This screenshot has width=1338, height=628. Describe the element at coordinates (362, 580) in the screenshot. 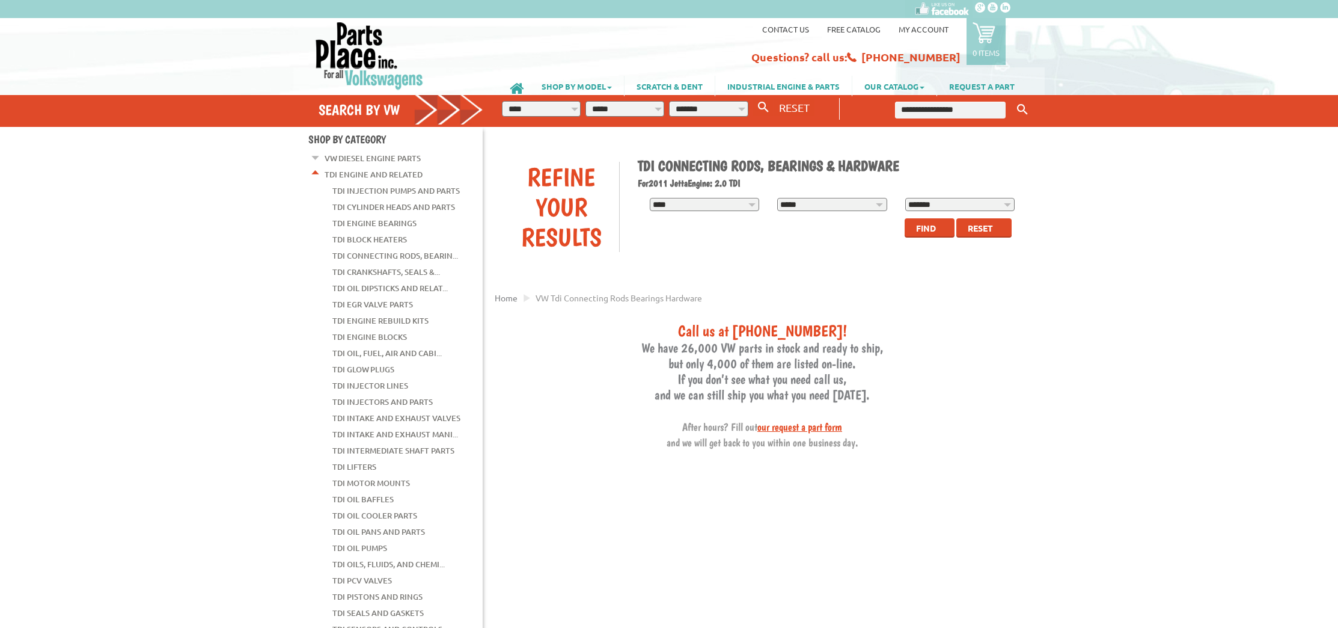

I see `a: TDI PCV Valves` at that location.